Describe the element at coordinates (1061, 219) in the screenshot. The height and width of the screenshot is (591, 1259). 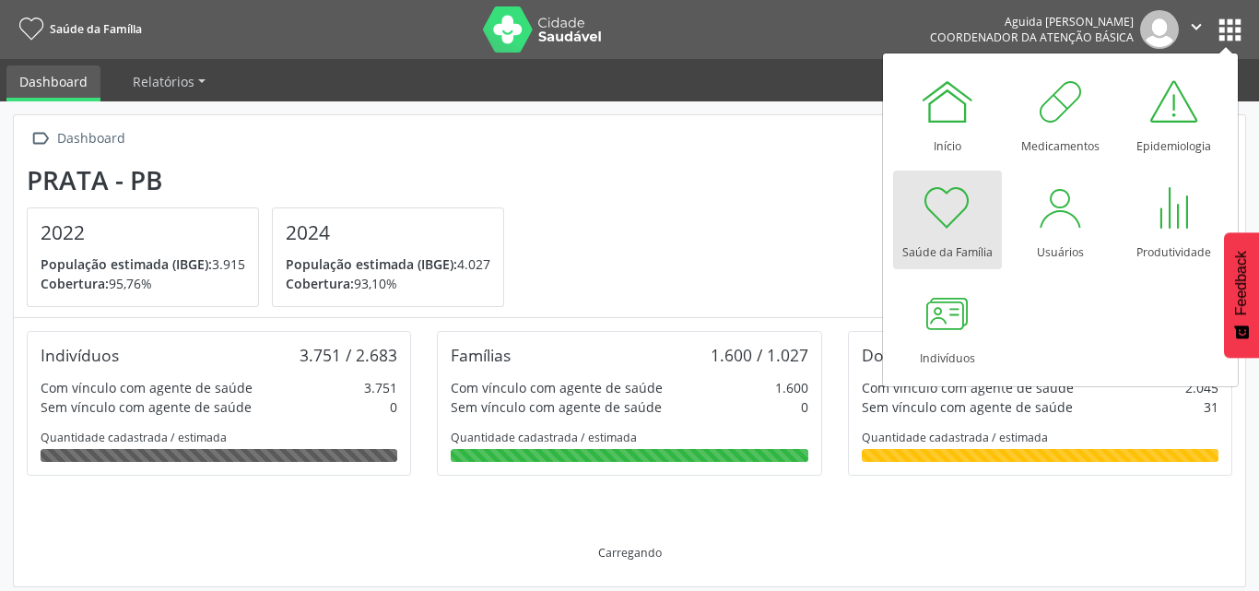
I see `a: Usuários` at that location.